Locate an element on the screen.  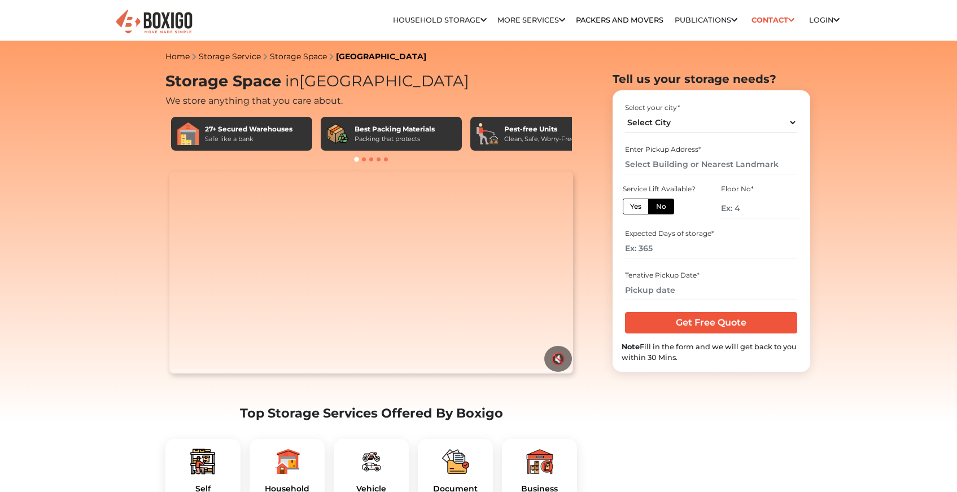
div: Clean, Safe, Worry-Free is located at coordinates (540, 139).